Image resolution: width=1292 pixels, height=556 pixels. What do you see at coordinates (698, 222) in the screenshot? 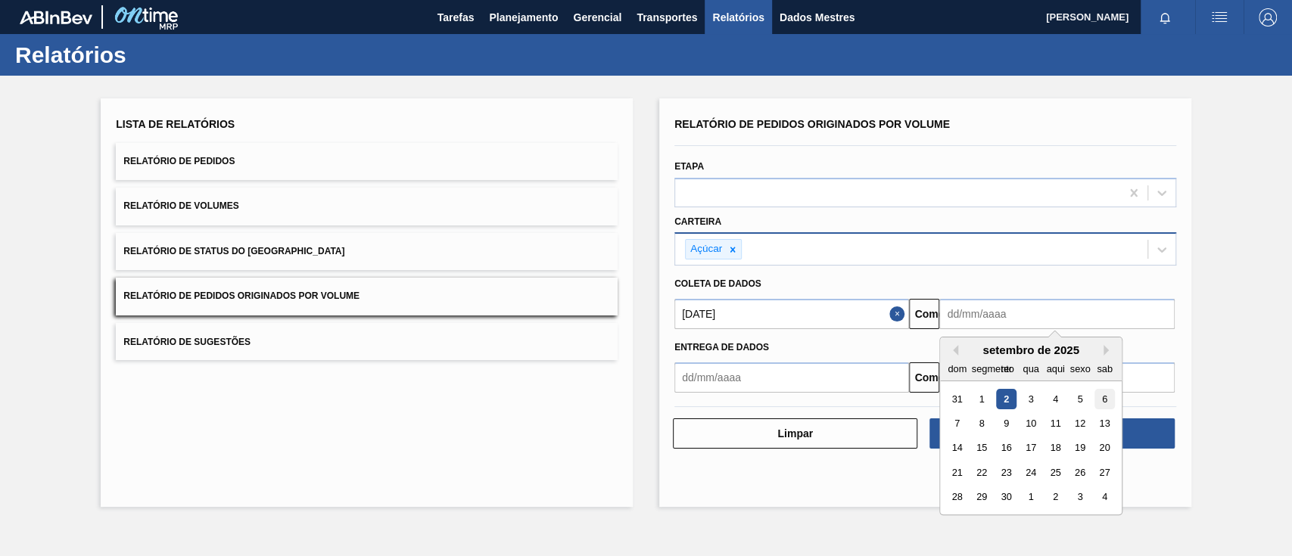
I see `font: Carteira` at bounding box center [698, 222].